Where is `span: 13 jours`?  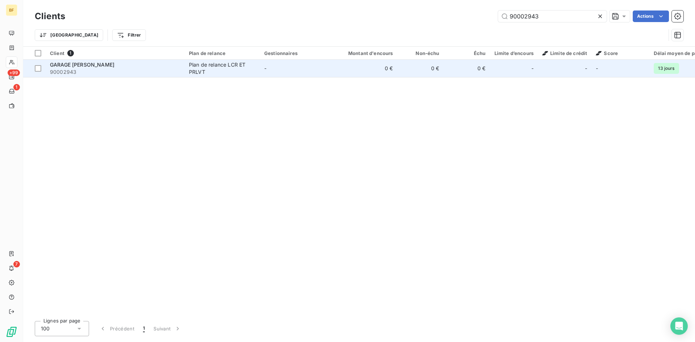 span: 13 jours is located at coordinates (666, 68).